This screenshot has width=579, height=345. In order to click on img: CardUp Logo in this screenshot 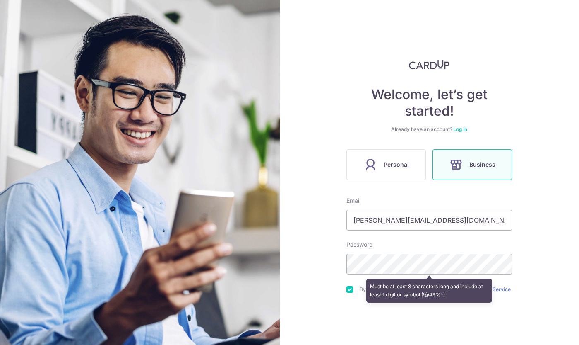, I will do `click(430, 65)`.